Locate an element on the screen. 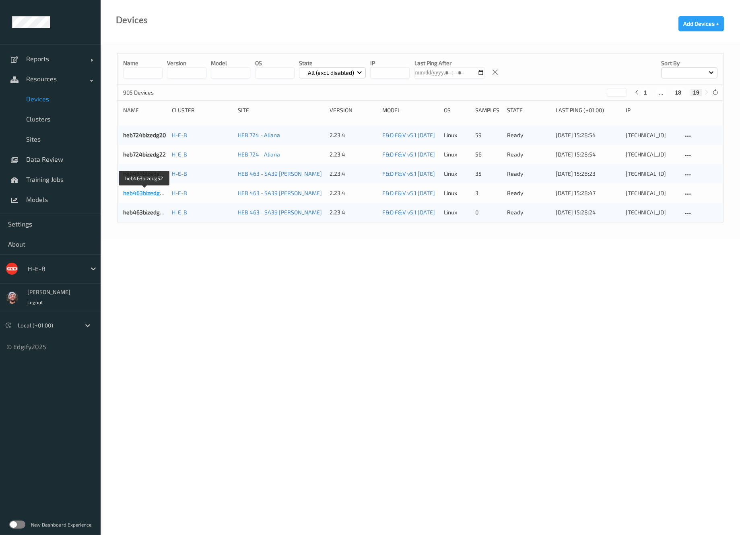 Image resolution: width=740 pixels, height=535 pixels. p: model is located at coordinates (230, 63).